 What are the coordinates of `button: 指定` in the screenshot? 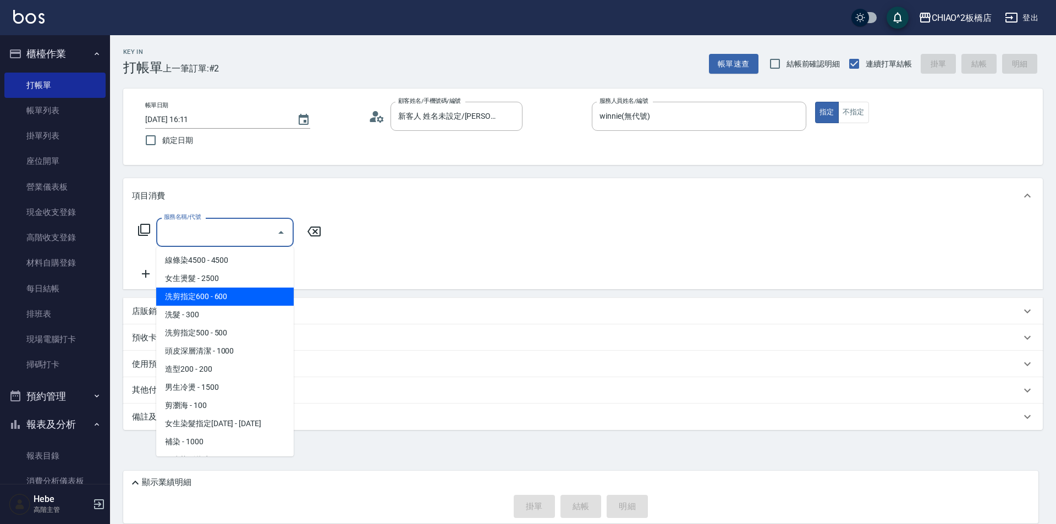 It's located at (827, 112).